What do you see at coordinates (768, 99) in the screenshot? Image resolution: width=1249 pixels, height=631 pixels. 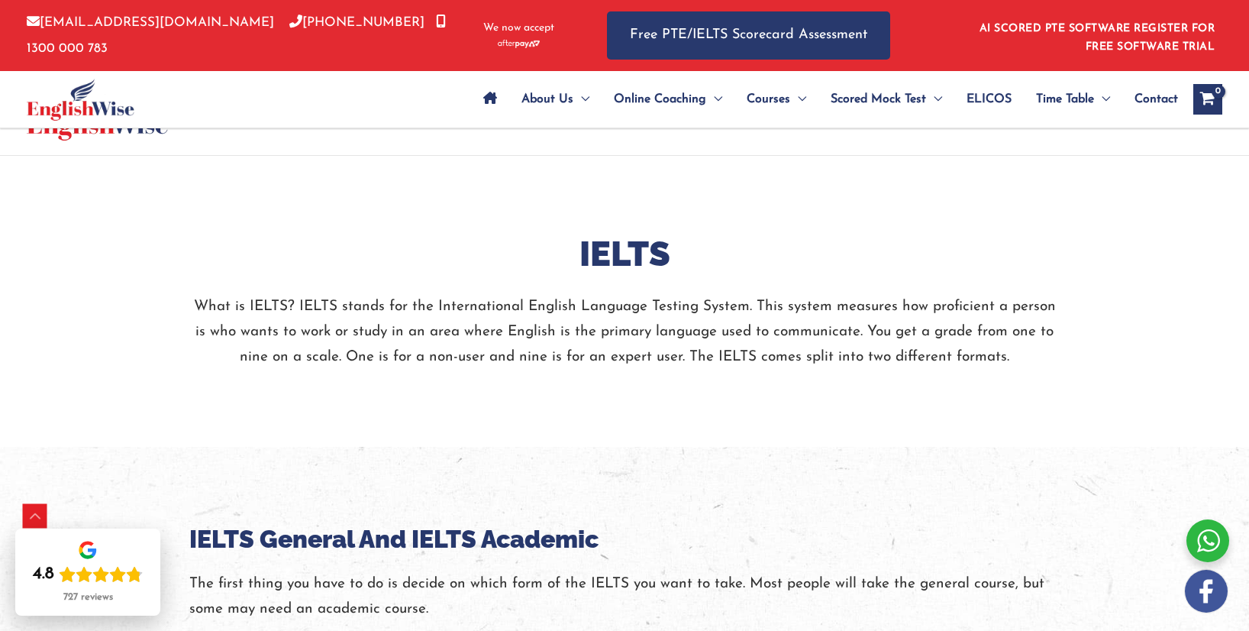 I see `span: Courses` at bounding box center [768, 99].